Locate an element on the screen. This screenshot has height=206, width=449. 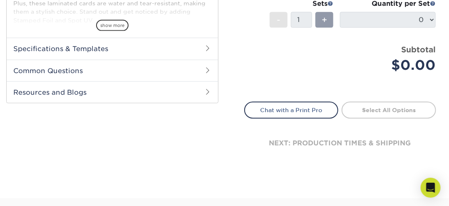
strong: Subtotal is located at coordinates (418, 50).